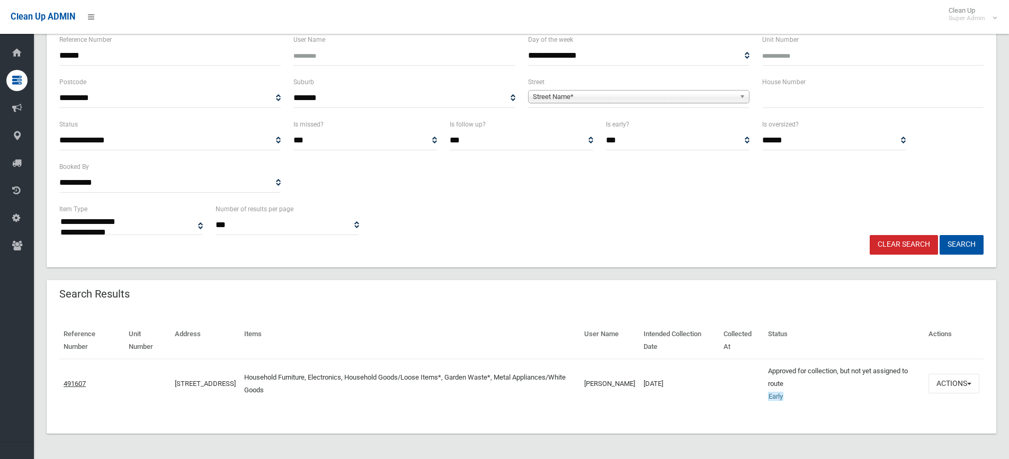 The height and width of the screenshot is (459, 1009). I want to click on label: Street, so click(536, 82).